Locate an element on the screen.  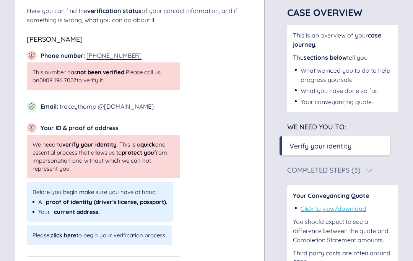
div: Your conveyancing quote. is located at coordinates (337, 102).